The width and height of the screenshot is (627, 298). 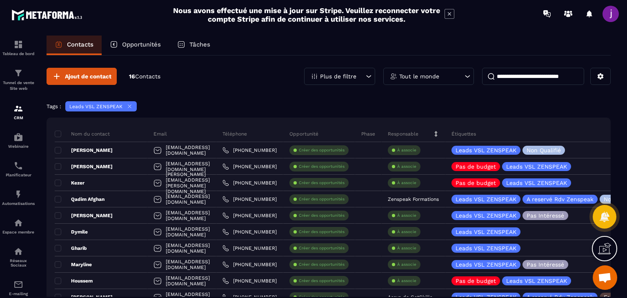 What do you see at coordinates (73, 265) in the screenshot?
I see `p: Maryline` at bounding box center [73, 265].